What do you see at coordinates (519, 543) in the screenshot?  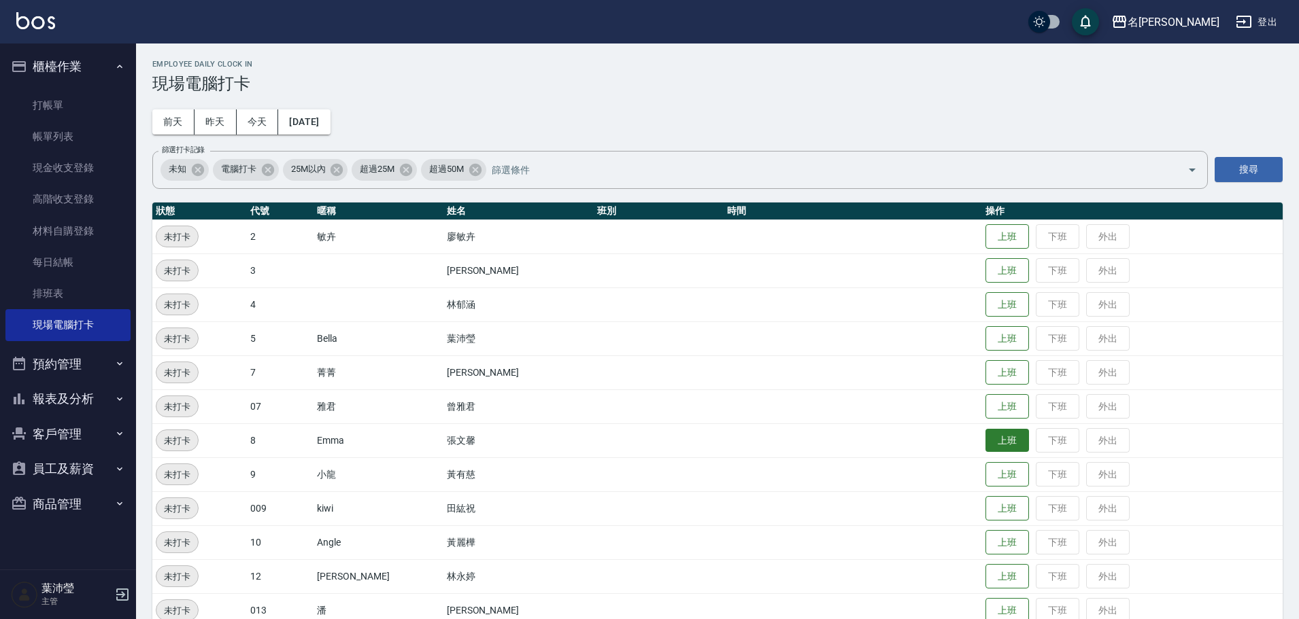 I see `td: 黃麗樺` at bounding box center [519, 543].